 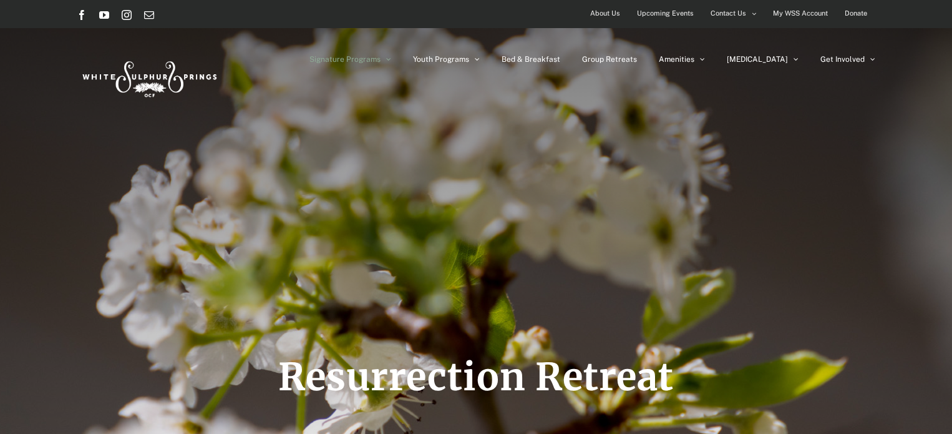 I want to click on a: Email, so click(x=149, y=15).